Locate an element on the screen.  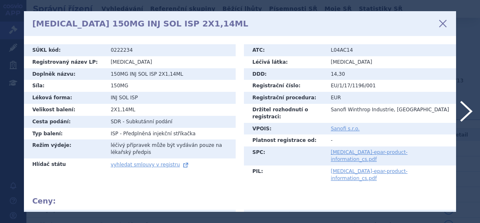
span: vyhledat smlouvy v registru is located at coordinates (145, 164).